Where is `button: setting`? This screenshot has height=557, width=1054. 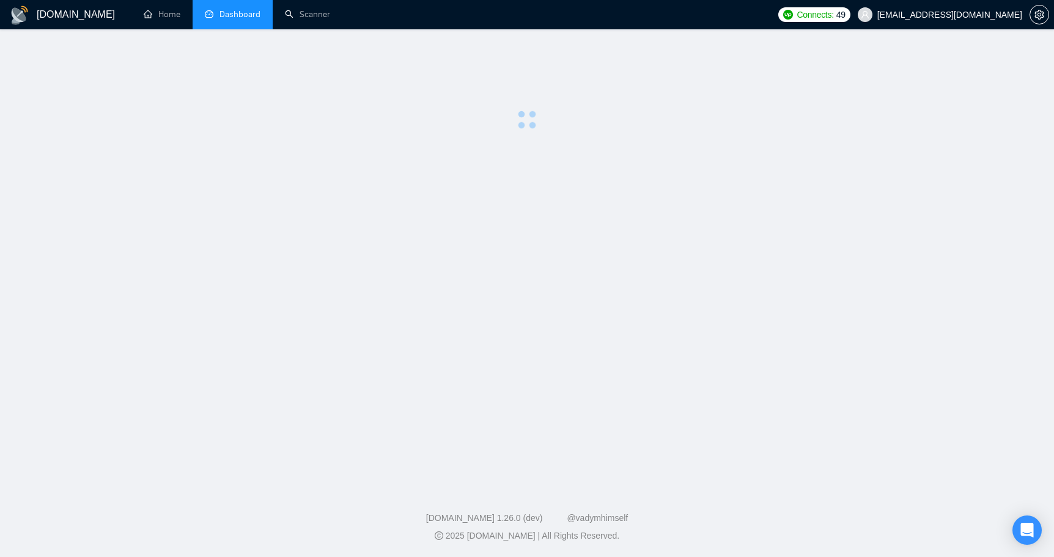
button: setting is located at coordinates (1039, 15).